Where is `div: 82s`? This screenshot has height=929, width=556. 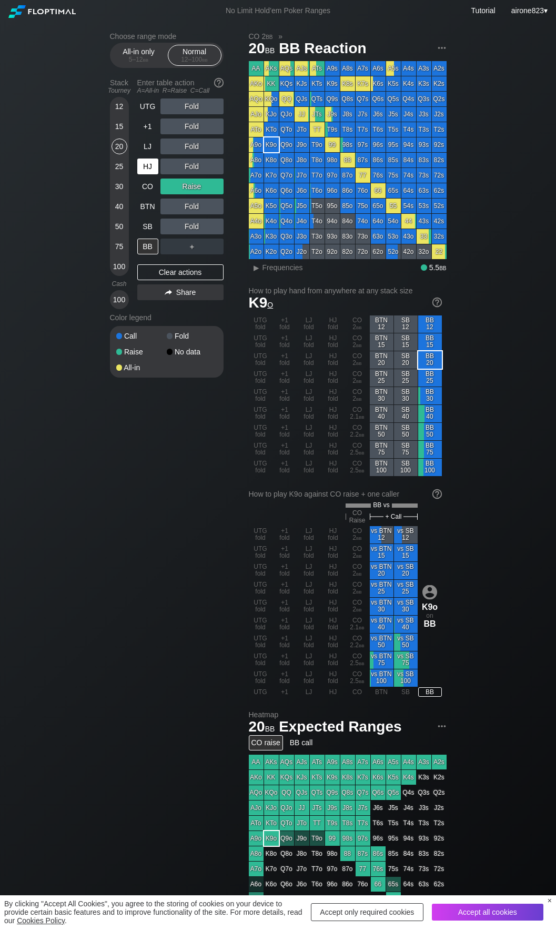
div: 82s is located at coordinates (440, 160).